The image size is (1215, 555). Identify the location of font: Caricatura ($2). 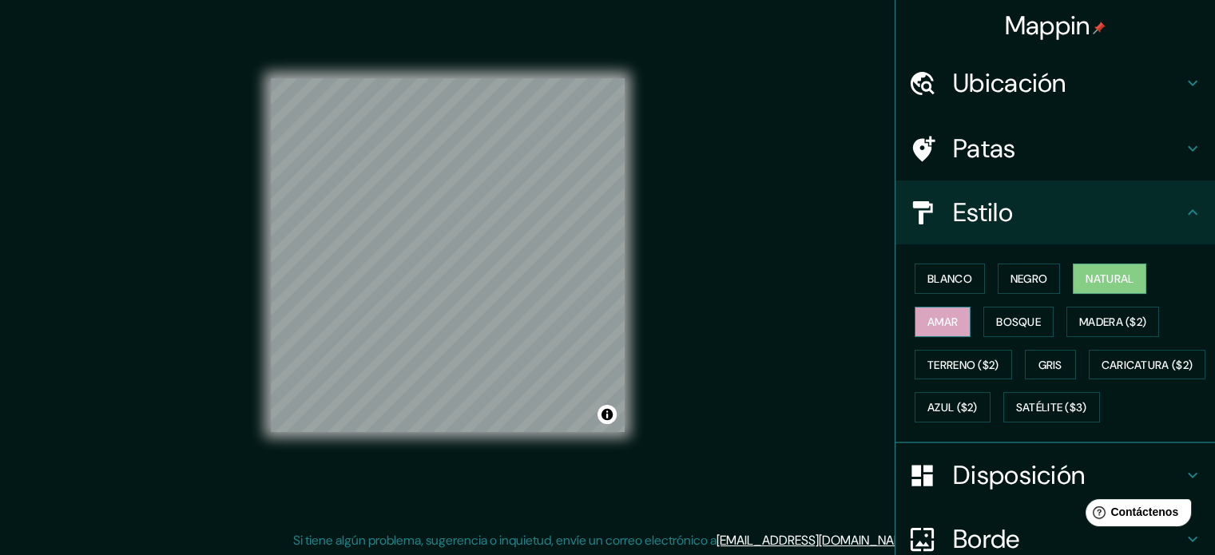
(1147, 365).